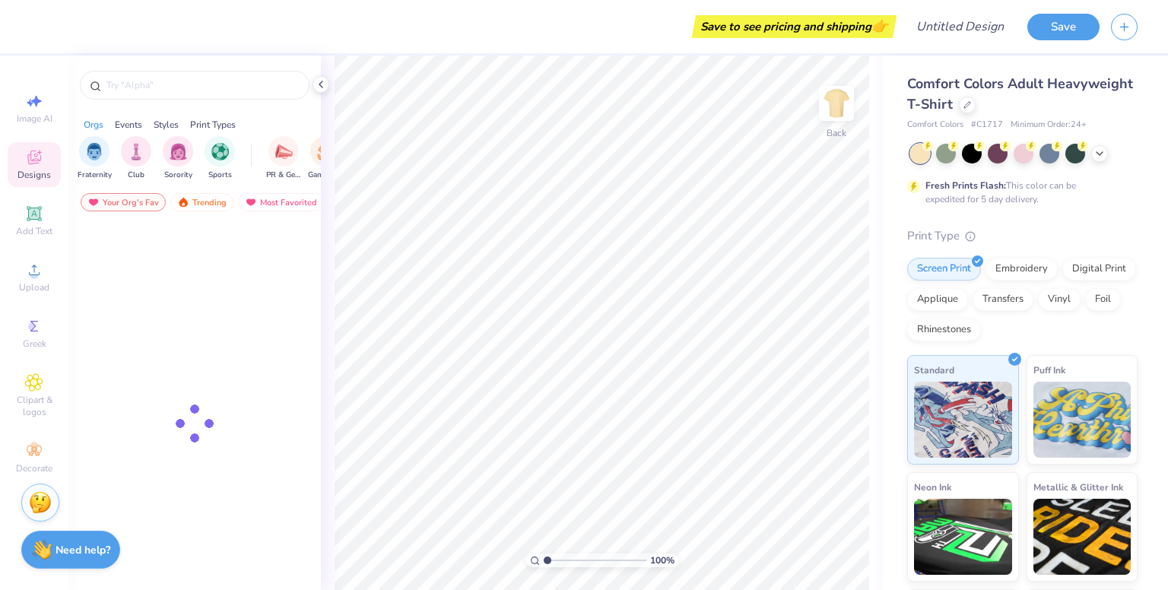 This screenshot has width=1168, height=590. I want to click on span: Upload, so click(34, 287).